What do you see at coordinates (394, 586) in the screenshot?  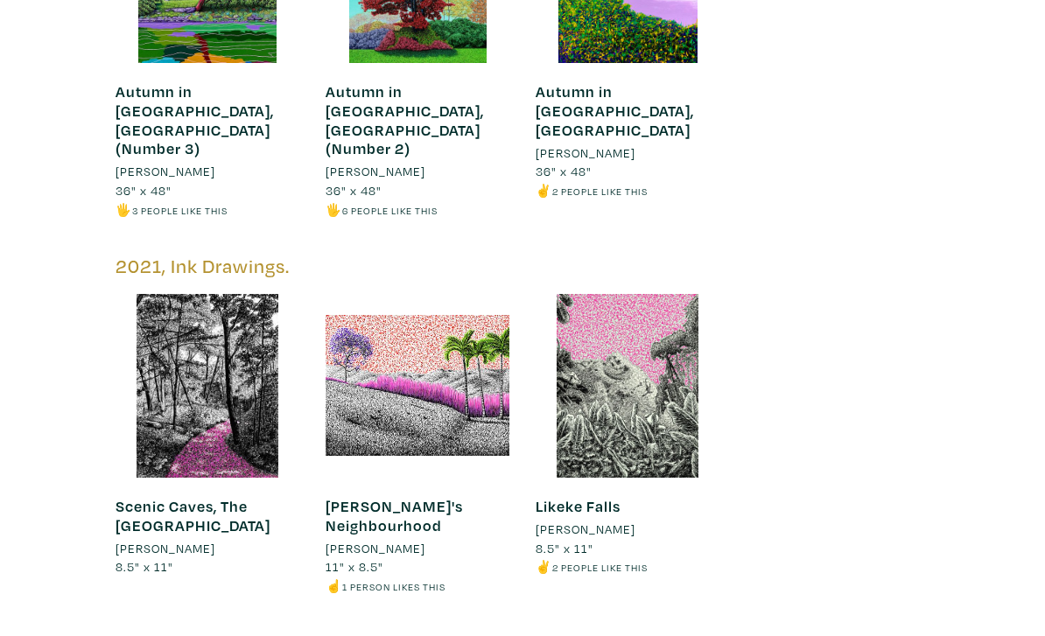 I see `small: 1 person likes this` at bounding box center [394, 586].